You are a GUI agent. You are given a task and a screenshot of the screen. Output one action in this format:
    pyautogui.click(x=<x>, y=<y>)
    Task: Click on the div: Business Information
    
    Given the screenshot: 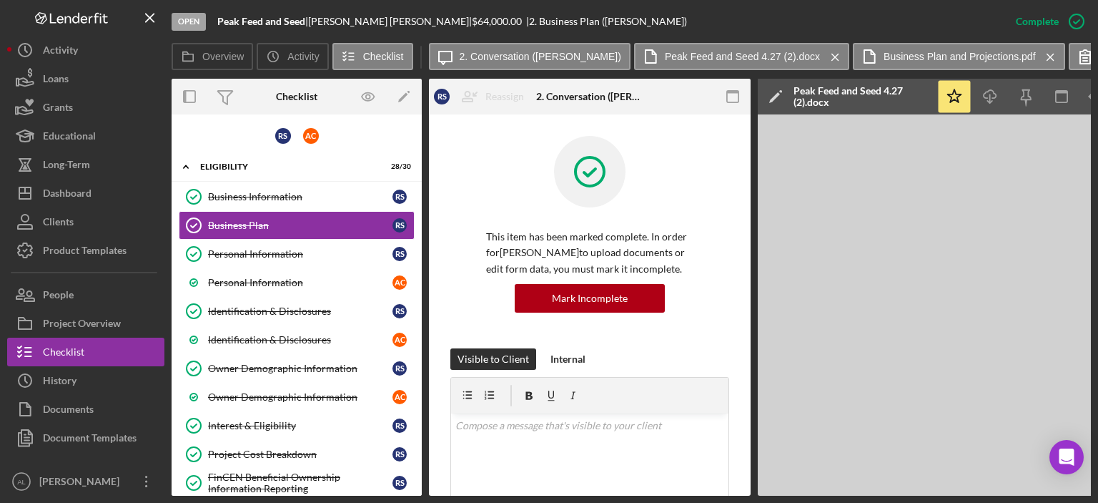 What is the action you would take?
    pyautogui.click(x=300, y=197)
    